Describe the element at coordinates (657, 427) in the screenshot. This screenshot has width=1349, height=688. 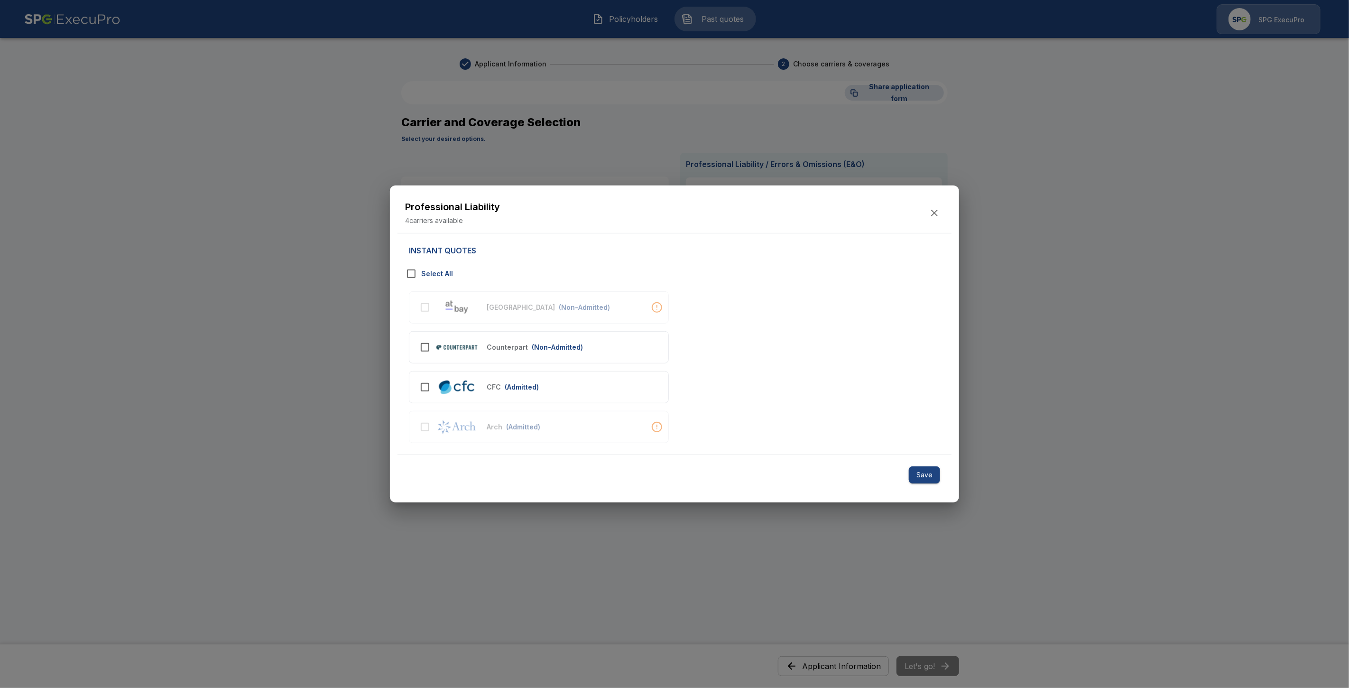
I see `div: • The selected NAICS code is not within Arch's preferred industries.` at that location.